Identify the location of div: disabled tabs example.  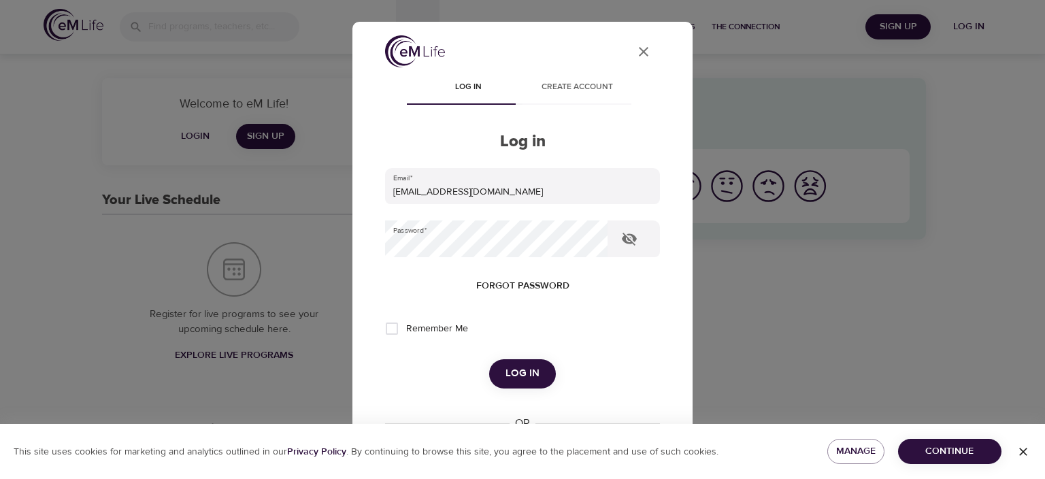
(522, 88).